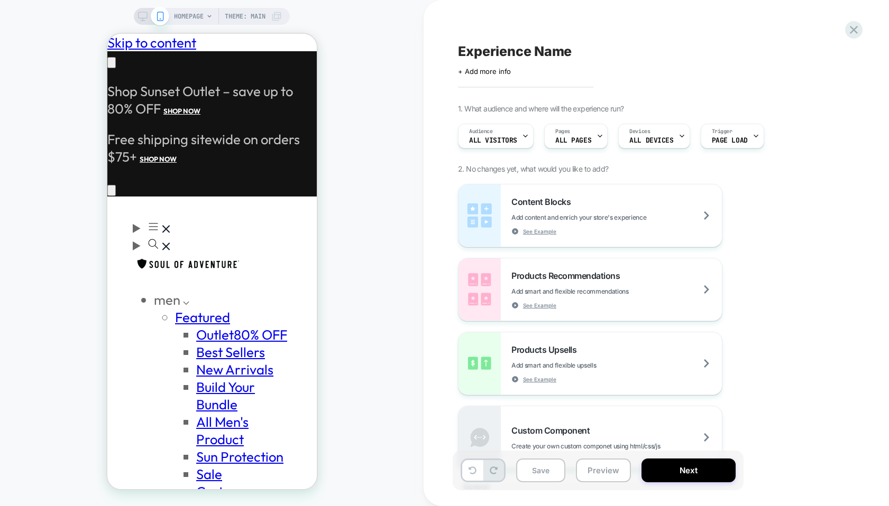 The width and height of the screenshot is (889, 506). I want to click on span: HOMEPAGE, so click(189, 16).